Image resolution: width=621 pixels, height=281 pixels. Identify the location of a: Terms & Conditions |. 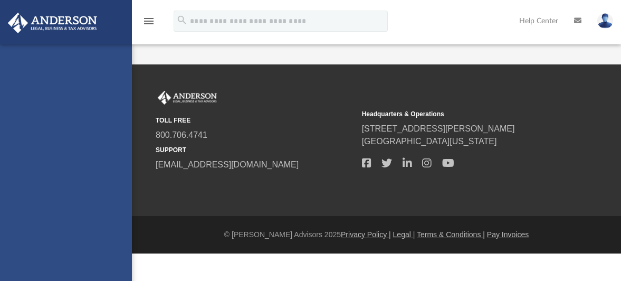
(451, 234).